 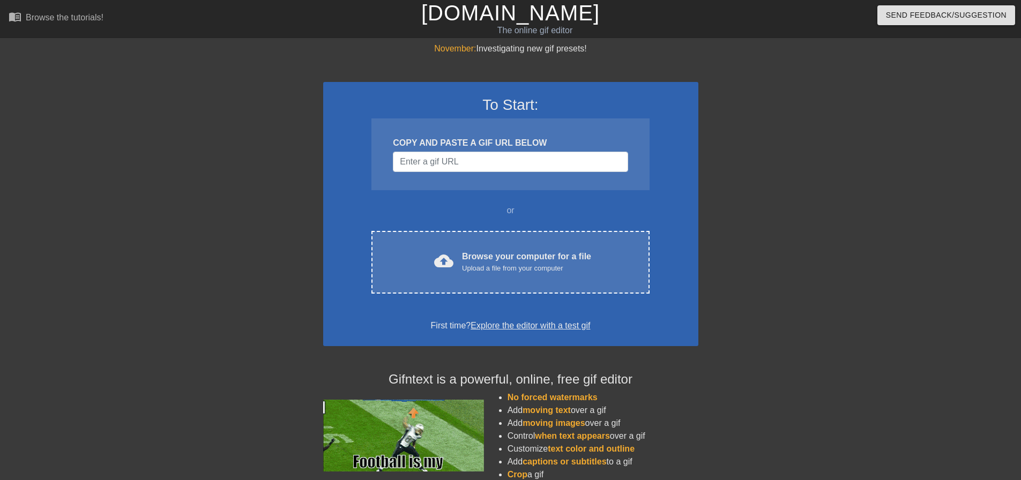 I want to click on li: Add to a gif, so click(x=603, y=462).